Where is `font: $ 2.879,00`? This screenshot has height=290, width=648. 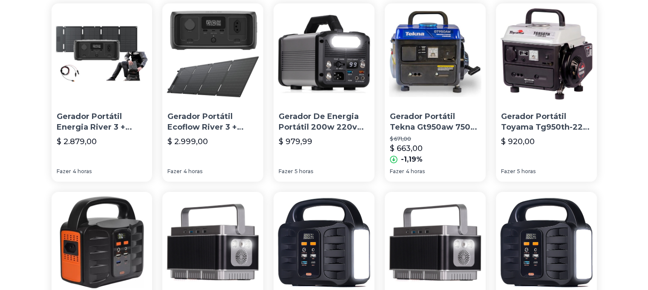 font: $ 2.879,00 is located at coordinates (77, 141).